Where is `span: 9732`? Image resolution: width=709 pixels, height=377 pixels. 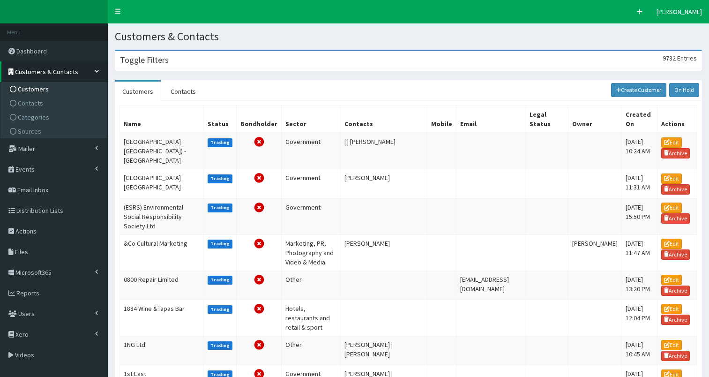 span: 9732 is located at coordinates (669, 58).